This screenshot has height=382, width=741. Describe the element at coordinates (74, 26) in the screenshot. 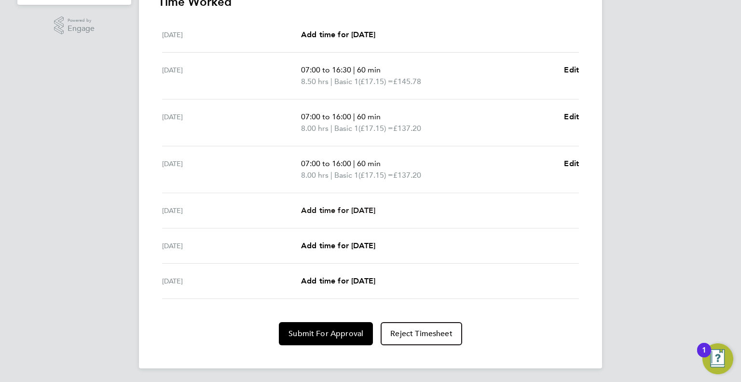

I see `a: Powered byEngage` at that location.